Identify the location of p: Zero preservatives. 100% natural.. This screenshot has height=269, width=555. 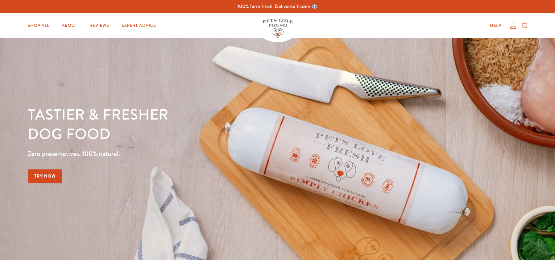
(194, 154).